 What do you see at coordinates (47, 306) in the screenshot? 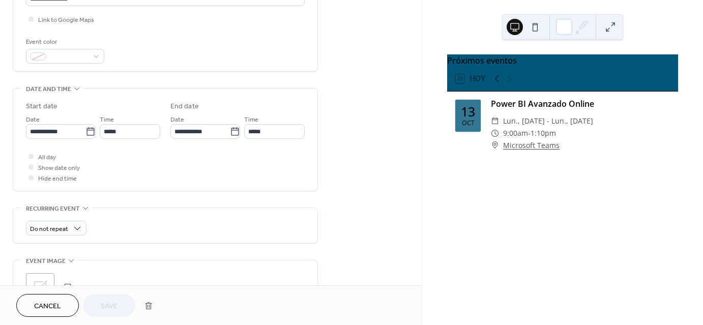
I see `span: Cancel` at bounding box center [47, 306].